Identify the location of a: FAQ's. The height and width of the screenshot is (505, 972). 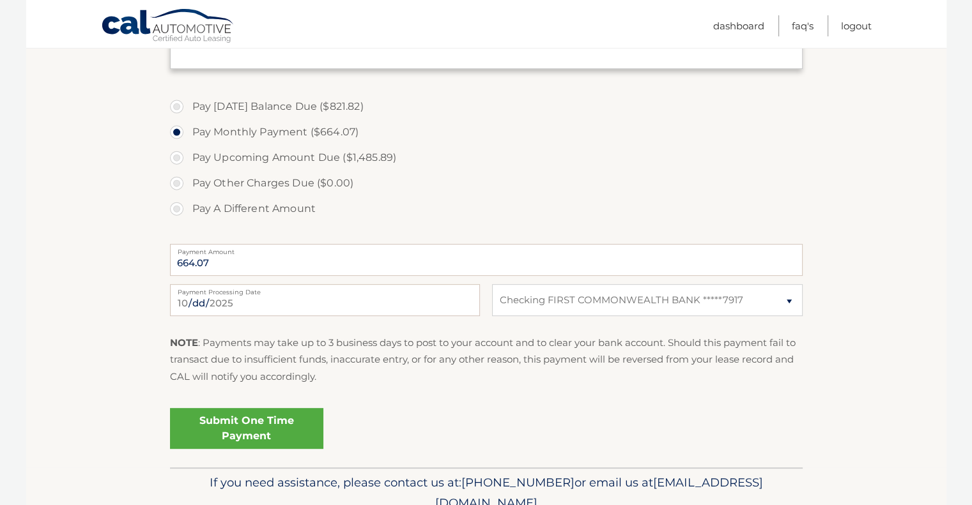
(802, 26).